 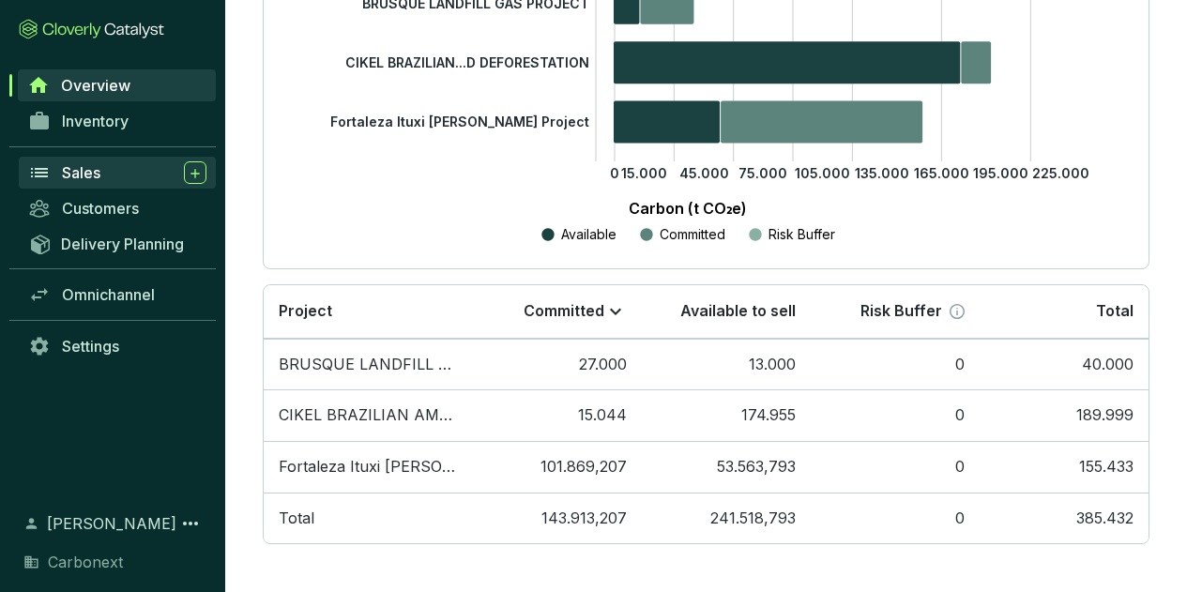 I want to click on a: Inventory, so click(x=117, y=121).